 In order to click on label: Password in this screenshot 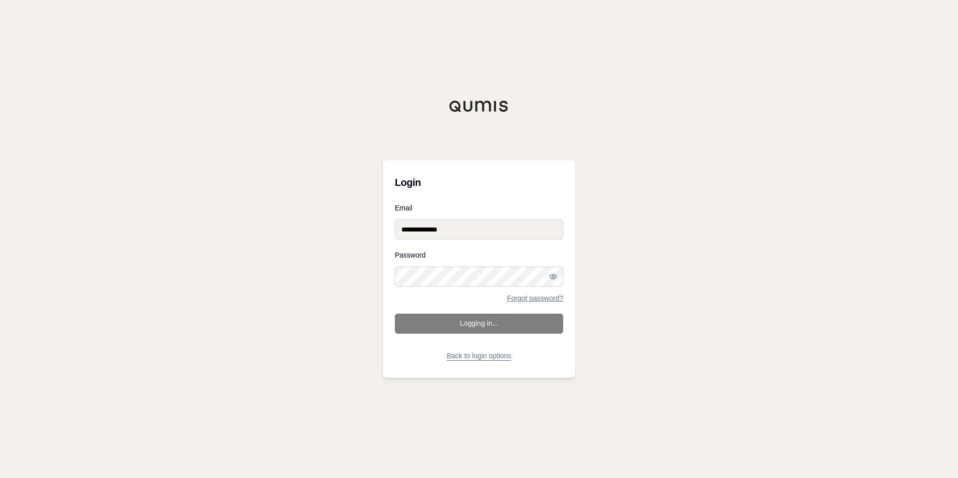, I will do `click(479, 255)`.